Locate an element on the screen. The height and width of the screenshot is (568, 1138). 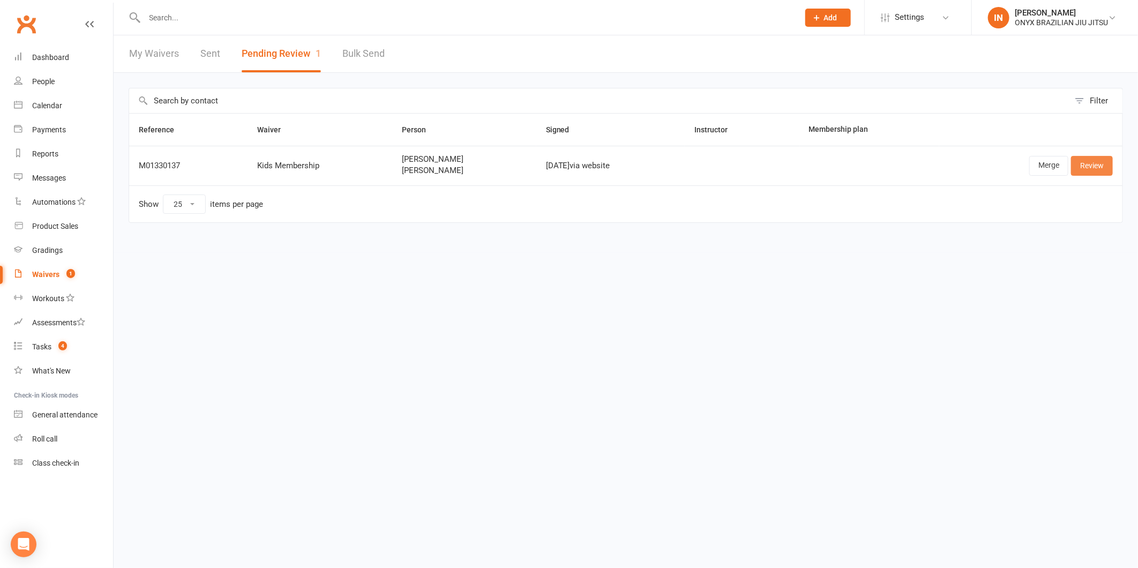
button: Add is located at coordinates (828, 18).